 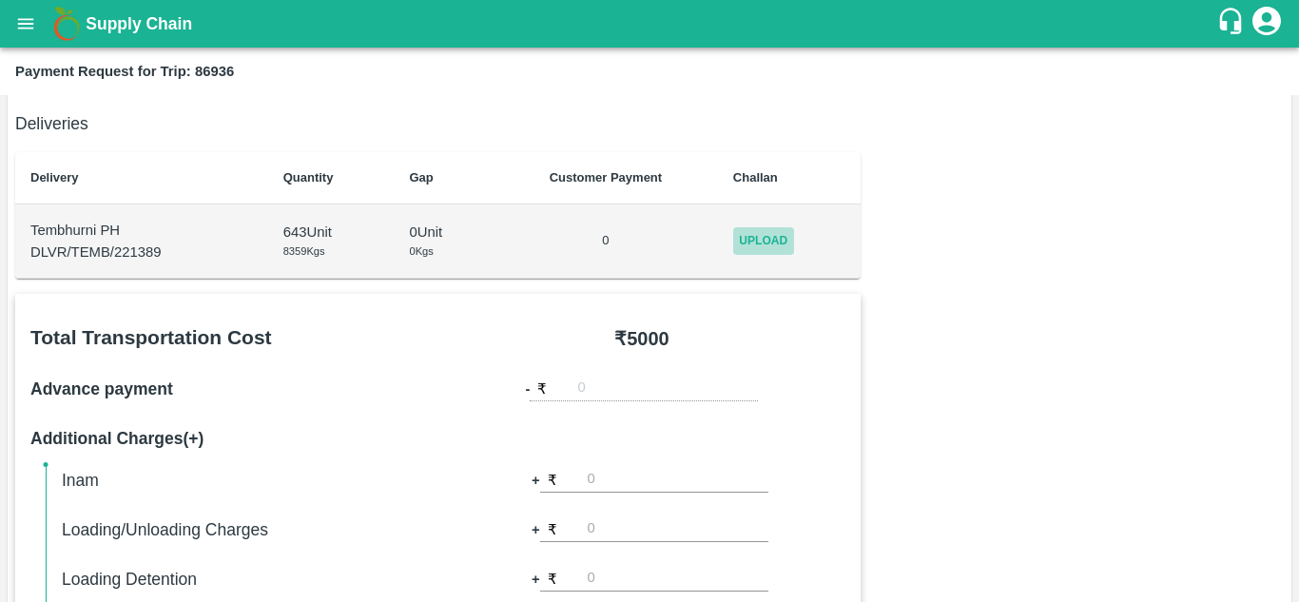 I want to click on h6: Deliveries, so click(x=437, y=124).